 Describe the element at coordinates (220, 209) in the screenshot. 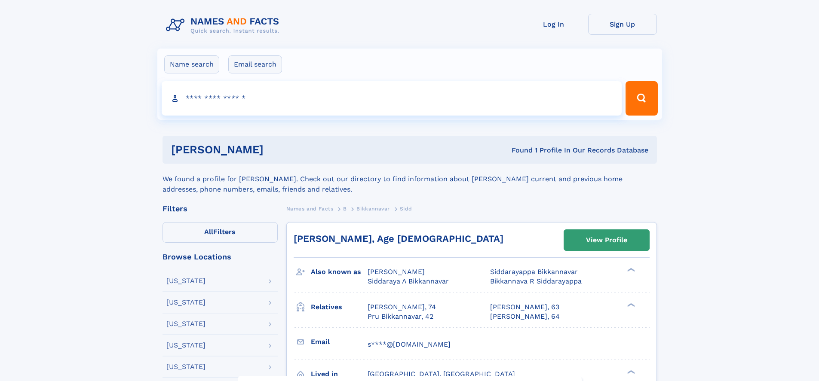

I see `div: Filters` at that location.